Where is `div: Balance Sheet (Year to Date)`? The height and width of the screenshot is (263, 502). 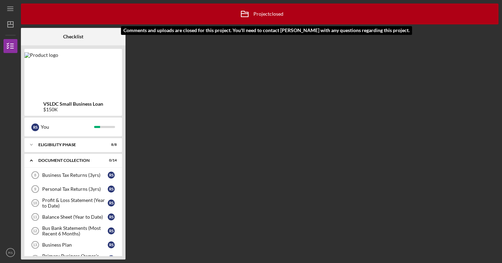 div: Balance Sheet (Year to Date) is located at coordinates (75, 217).